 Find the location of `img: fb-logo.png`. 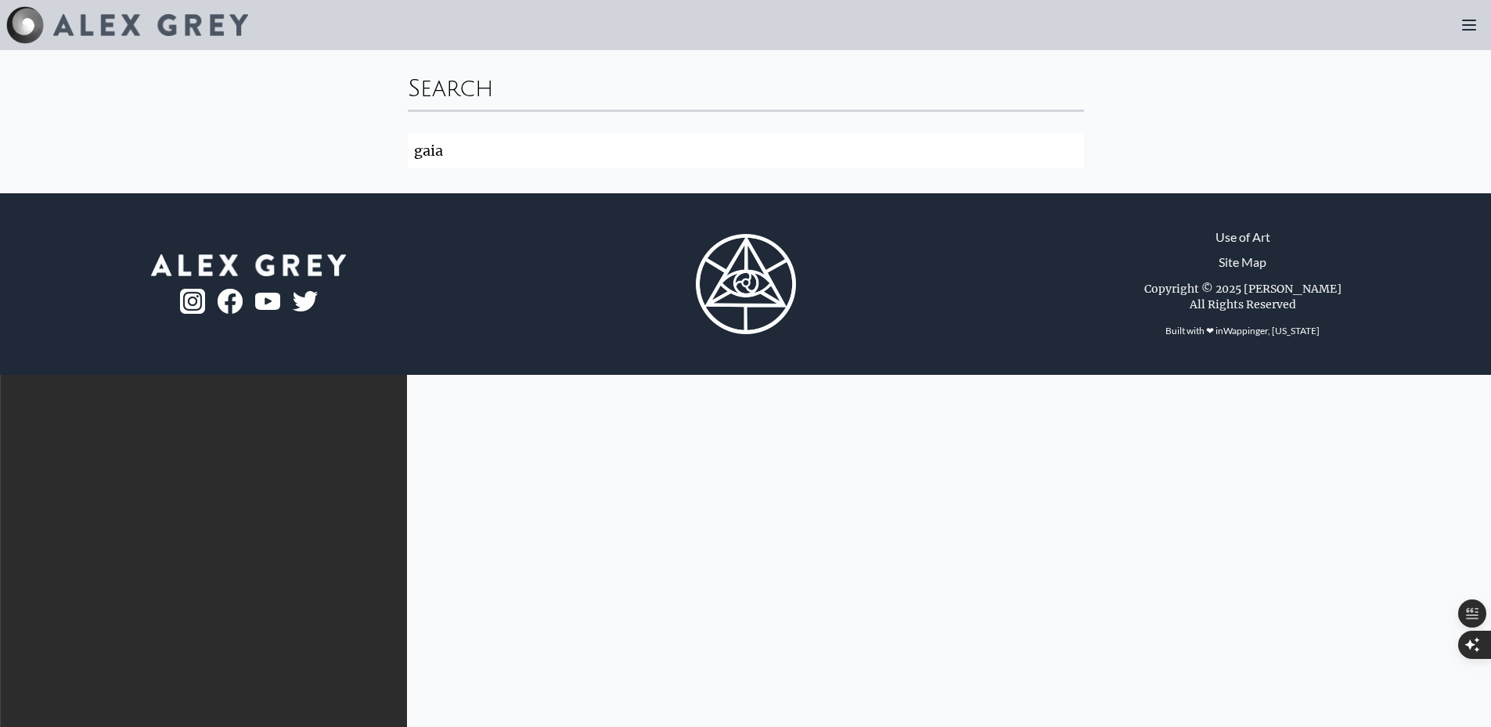

img: fb-logo.png is located at coordinates (230, 301).